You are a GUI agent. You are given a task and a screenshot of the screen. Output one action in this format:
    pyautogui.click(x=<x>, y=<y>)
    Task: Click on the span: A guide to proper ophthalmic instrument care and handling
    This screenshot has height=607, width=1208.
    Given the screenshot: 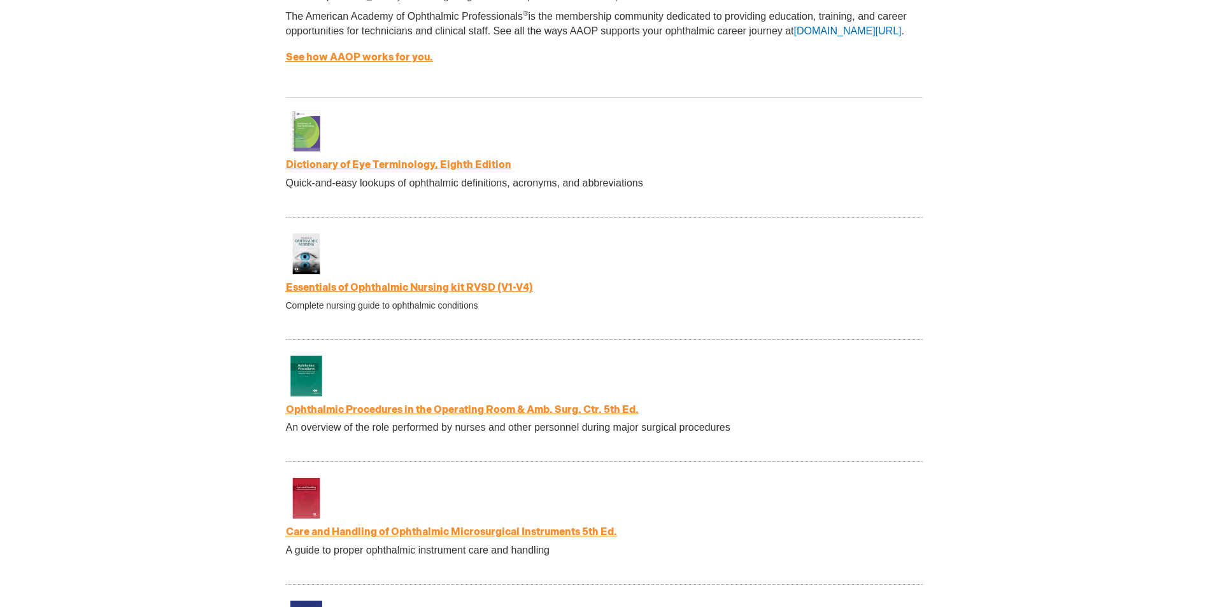 What is the action you would take?
    pyautogui.click(x=418, y=550)
    